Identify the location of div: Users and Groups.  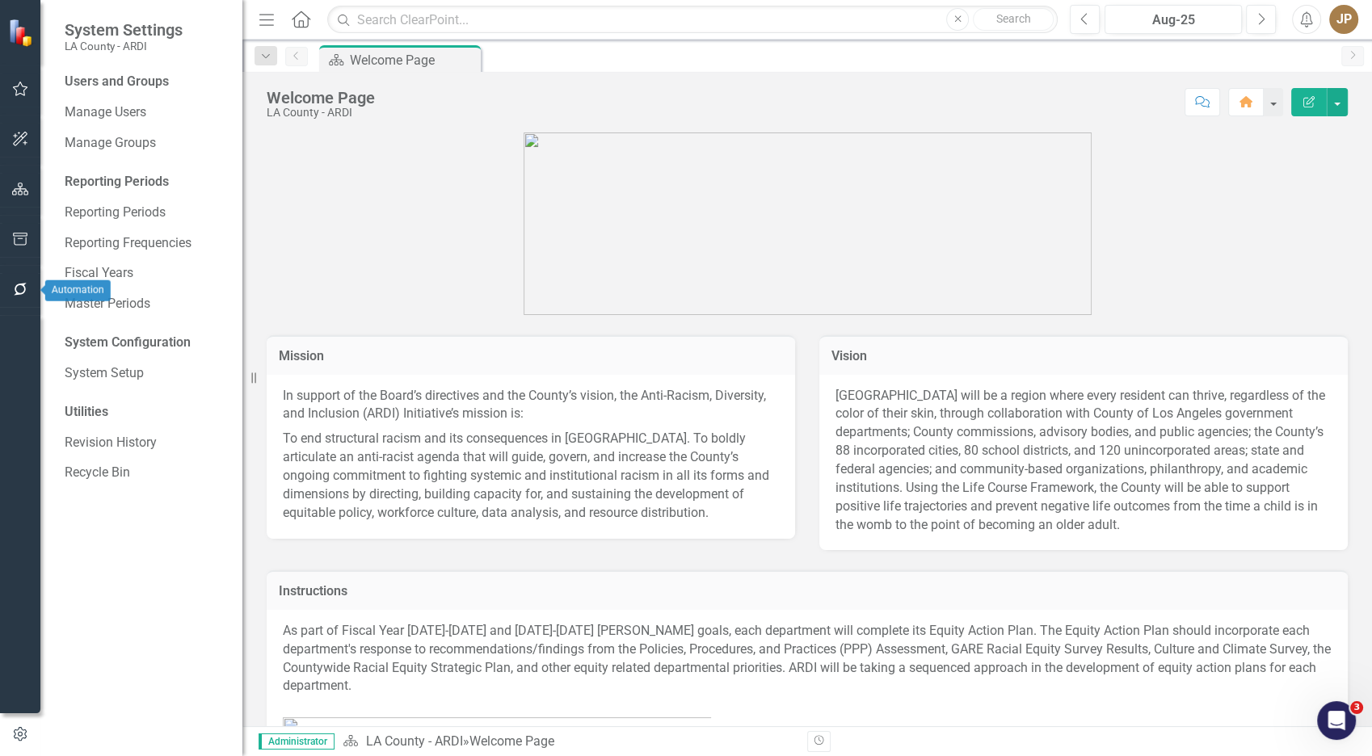
(145, 82).